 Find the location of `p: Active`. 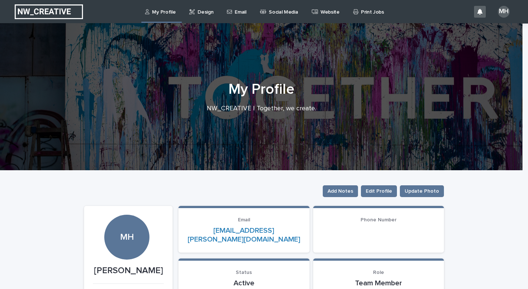

p: Active is located at coordinates (244, 283).